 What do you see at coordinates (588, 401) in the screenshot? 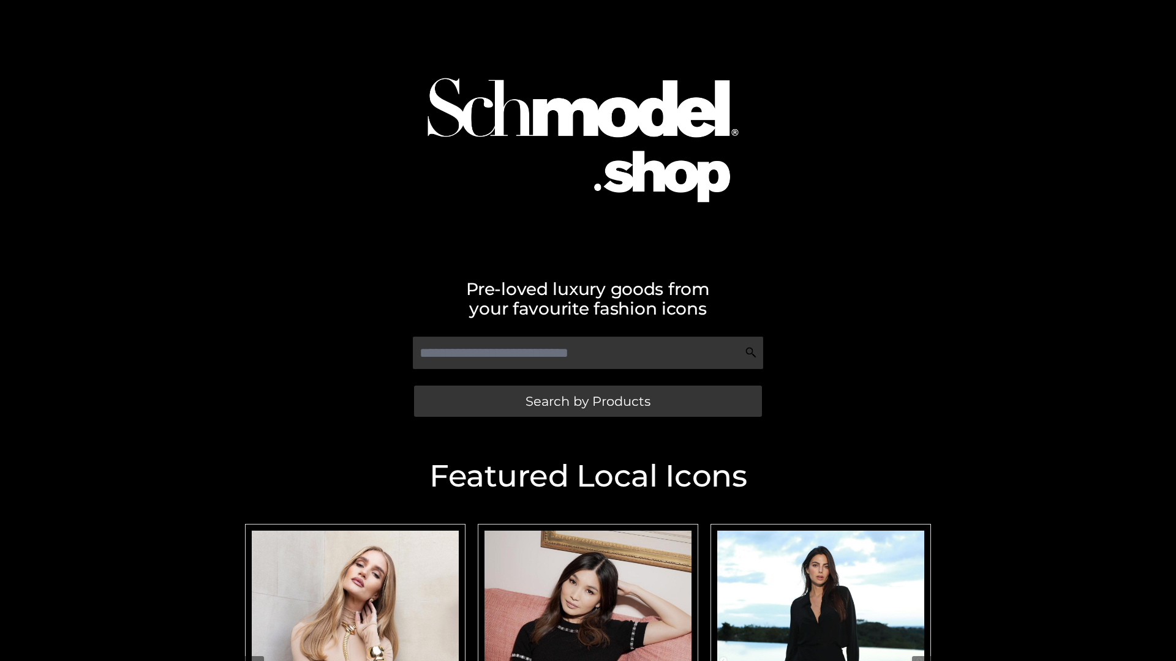
I see `span: Search by Products` at bounding box center [588, 401].